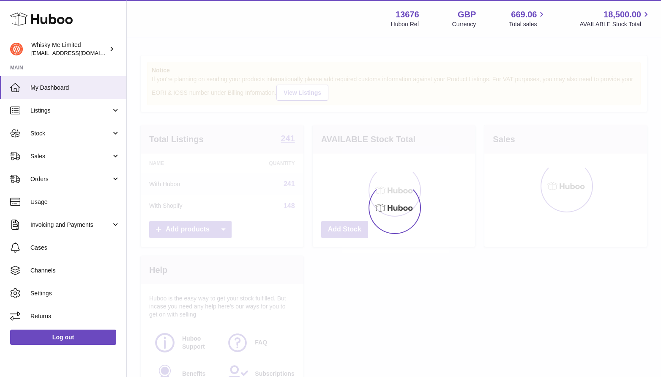 The width and height of the screenshot is (661, 377). Describe the element at coordinates (75, 202) in the screenshot. I see `span: Usage` at that location.